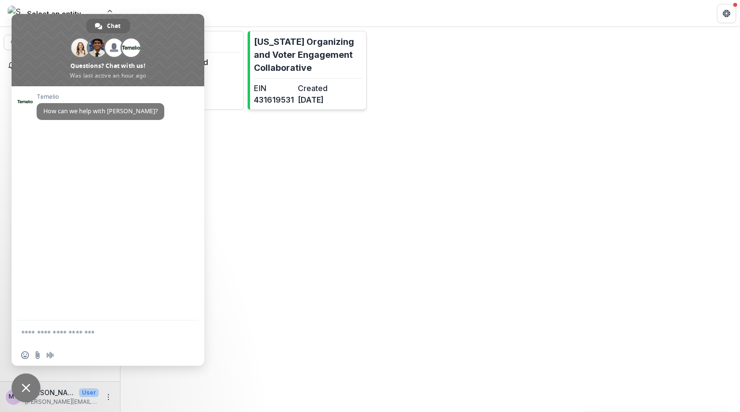 The width and height of the screenshot is (740, 412). I want to click on span: Send a file, so click(38, 355).